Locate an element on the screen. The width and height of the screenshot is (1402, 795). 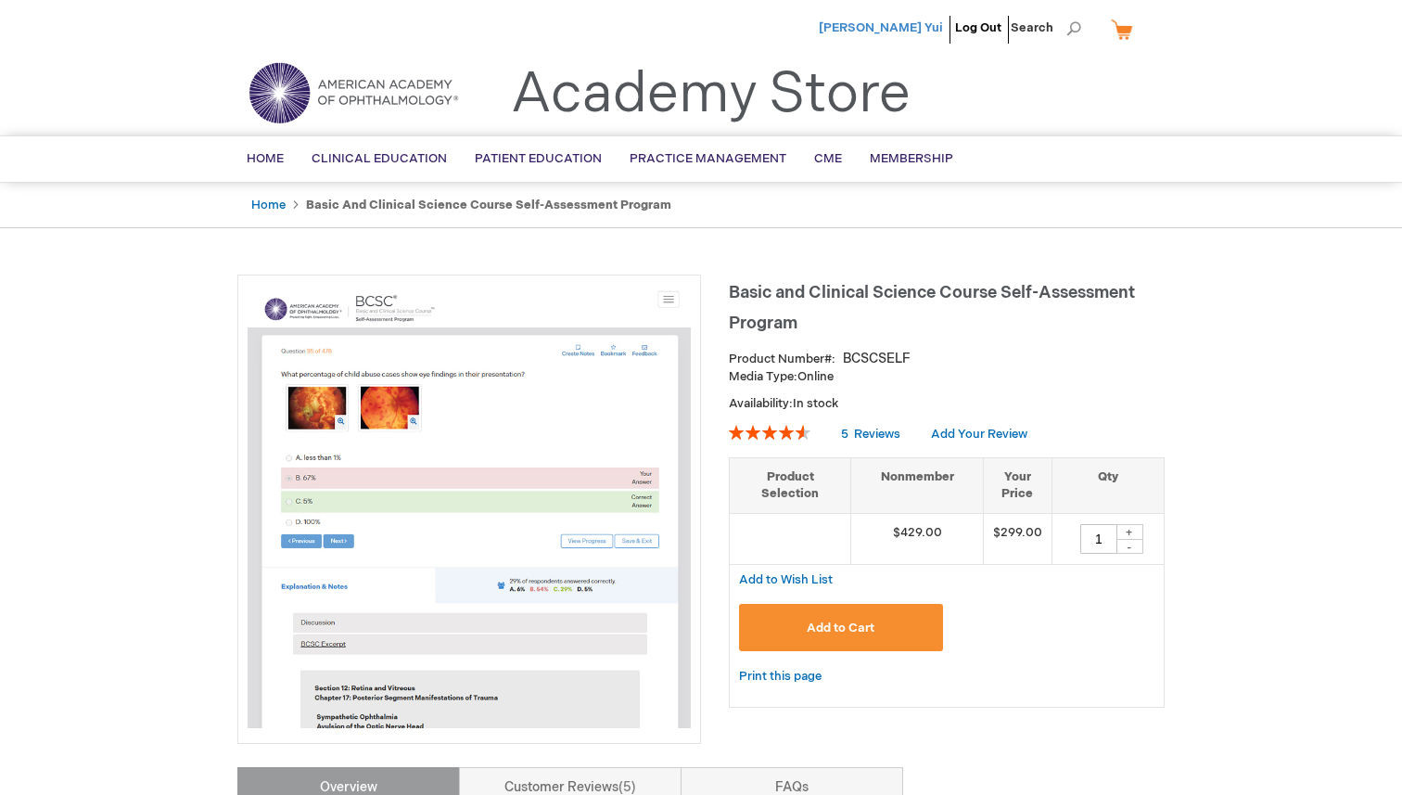
div: 92% is located at coordinates (770, 432).